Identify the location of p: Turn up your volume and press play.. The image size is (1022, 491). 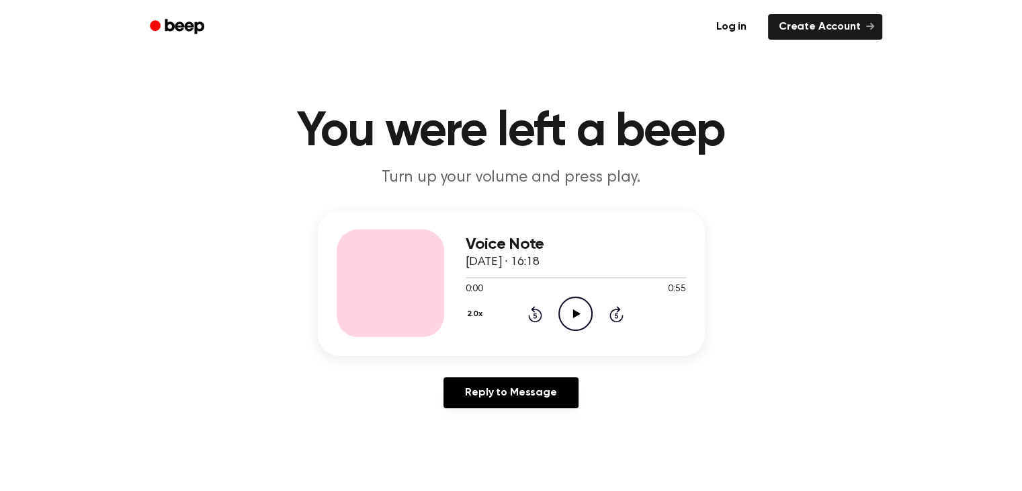
(511, 177).